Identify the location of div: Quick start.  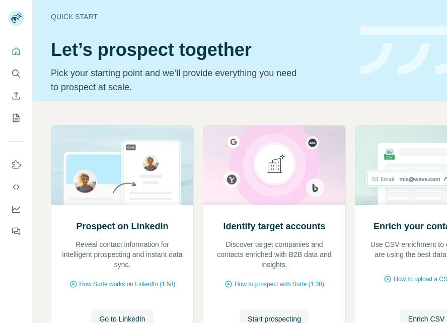
(199, 17).